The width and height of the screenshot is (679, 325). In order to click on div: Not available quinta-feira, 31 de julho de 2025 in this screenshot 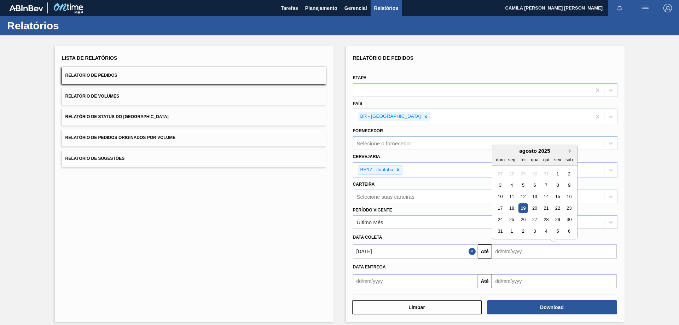, I will do `click(546, 174)`.